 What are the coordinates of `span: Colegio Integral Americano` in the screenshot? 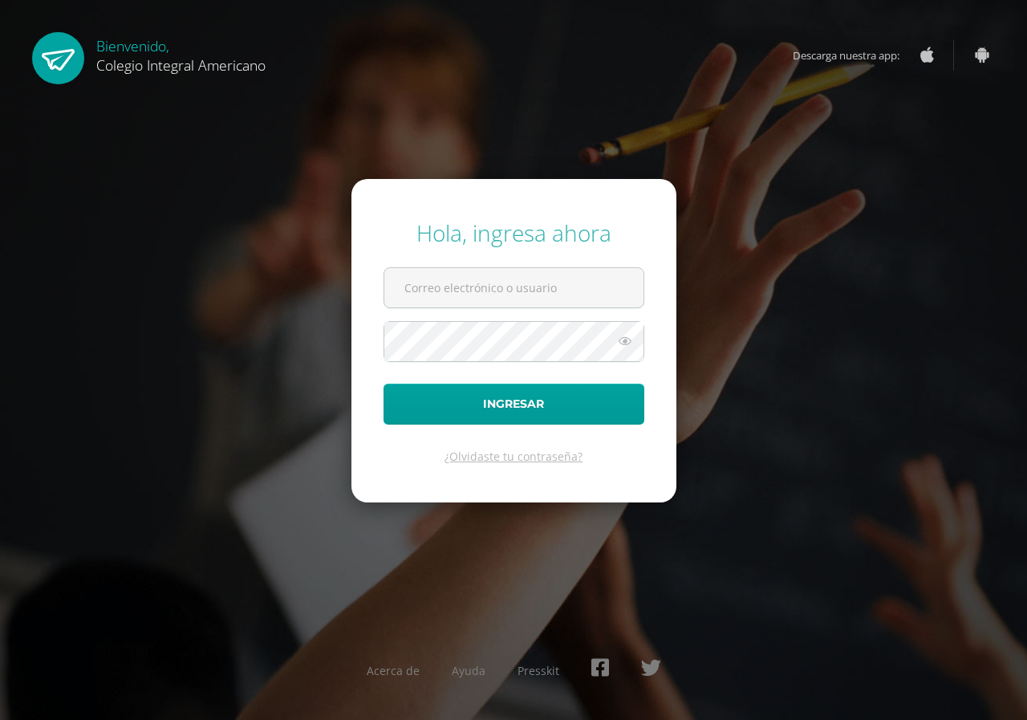 It's located at (180, 65).